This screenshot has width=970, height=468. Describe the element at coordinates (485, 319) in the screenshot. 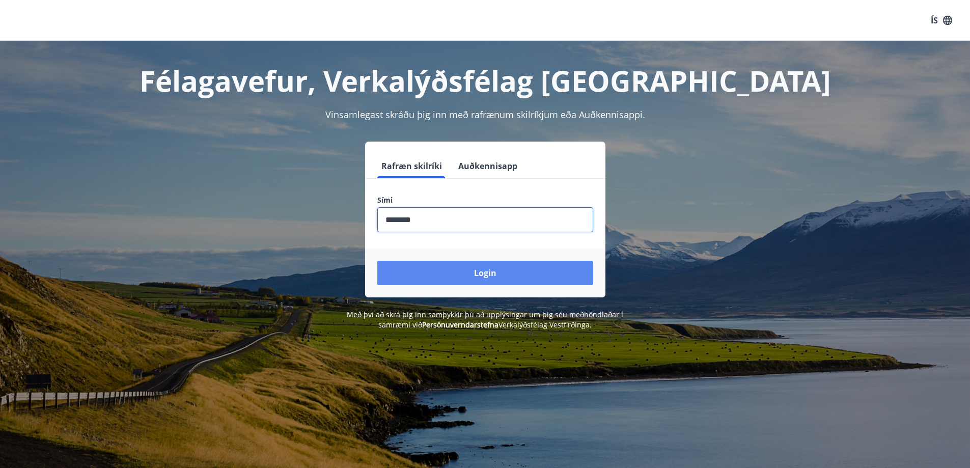

I see `span: Með því að skrá þig inn samþykkir þú að upplýsingar um þig séu meðhöndlaðar í samræmi við Verkalý...` at that location.